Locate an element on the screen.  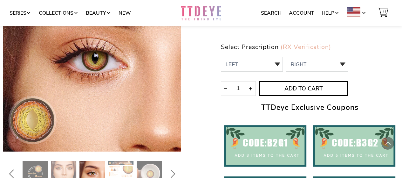
a: (RX Verification) is located at coordinates (306, 47).